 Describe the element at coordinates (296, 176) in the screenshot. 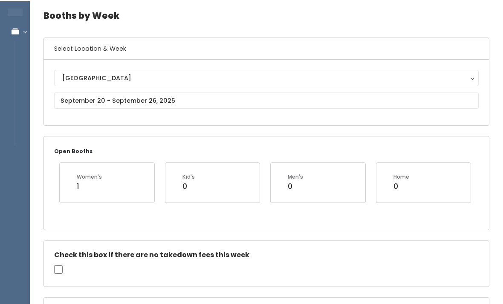

I see `div: Men's` at that location.